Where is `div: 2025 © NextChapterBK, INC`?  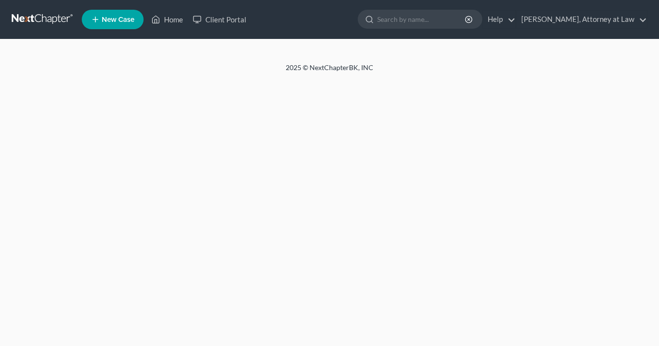 div: 2025 © NextChapterBK, INC is located at coordinates (329, 72).